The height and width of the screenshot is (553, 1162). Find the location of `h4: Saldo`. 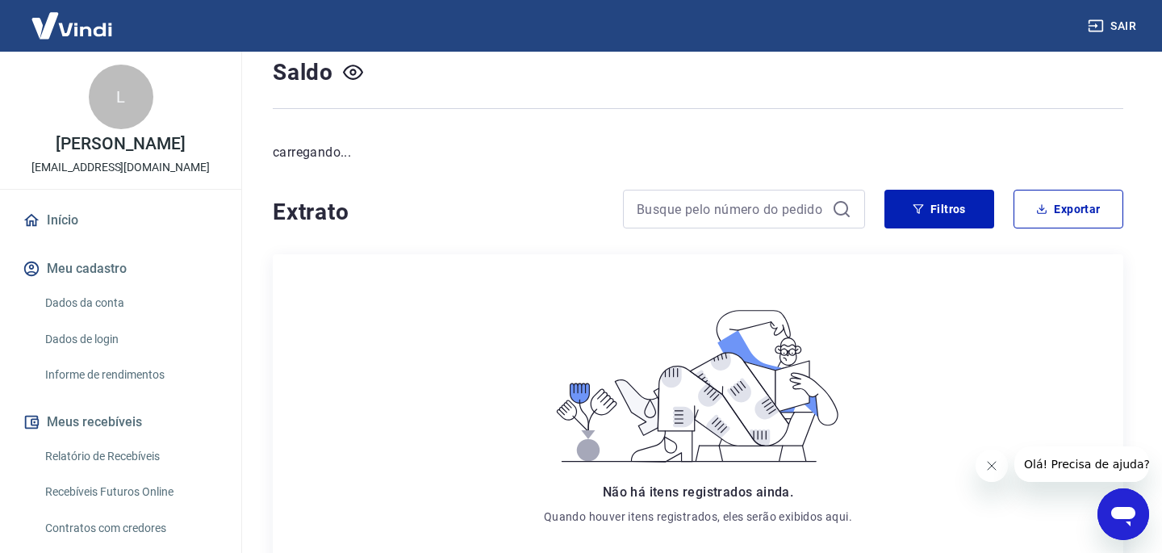

h4: Saldo is located at coordinates (303, 73).